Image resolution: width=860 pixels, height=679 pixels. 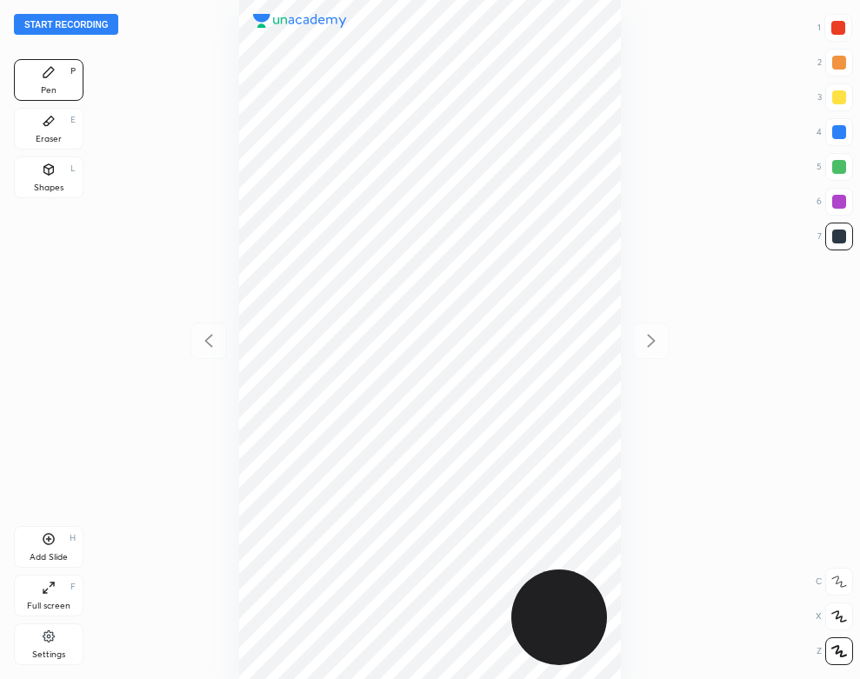 I want to click on div: 1, so click(x=835, y=28).